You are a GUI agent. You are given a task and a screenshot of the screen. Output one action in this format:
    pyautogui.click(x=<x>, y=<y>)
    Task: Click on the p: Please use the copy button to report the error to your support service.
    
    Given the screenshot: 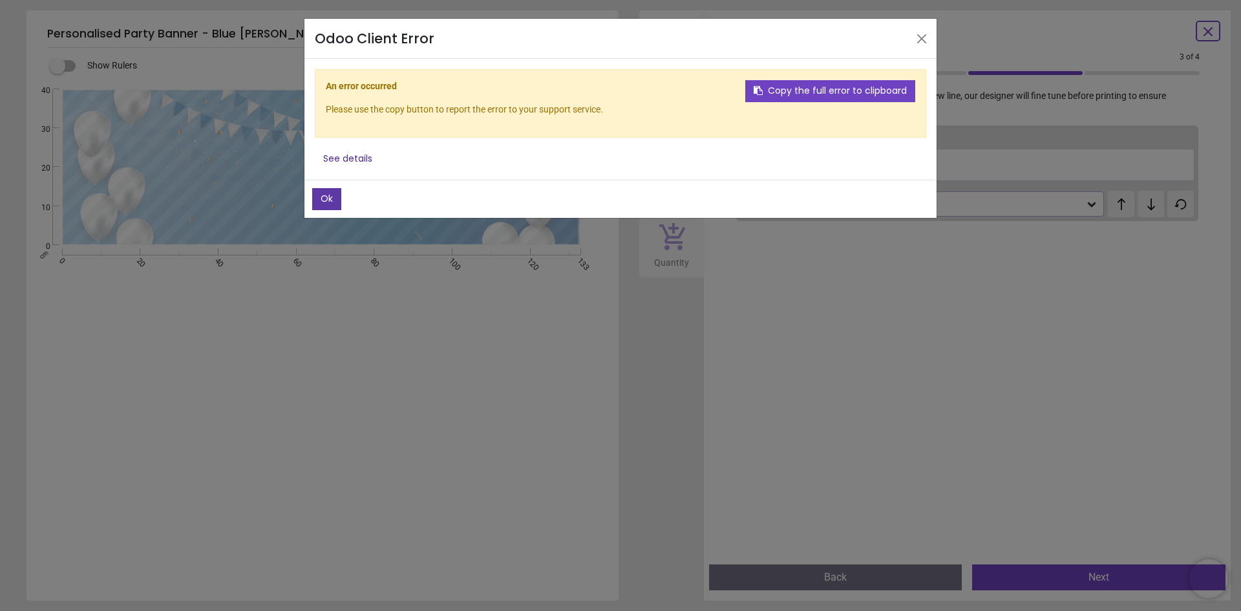 What is the action you would take?
    pyautogui.click(x=621, y=110)
    